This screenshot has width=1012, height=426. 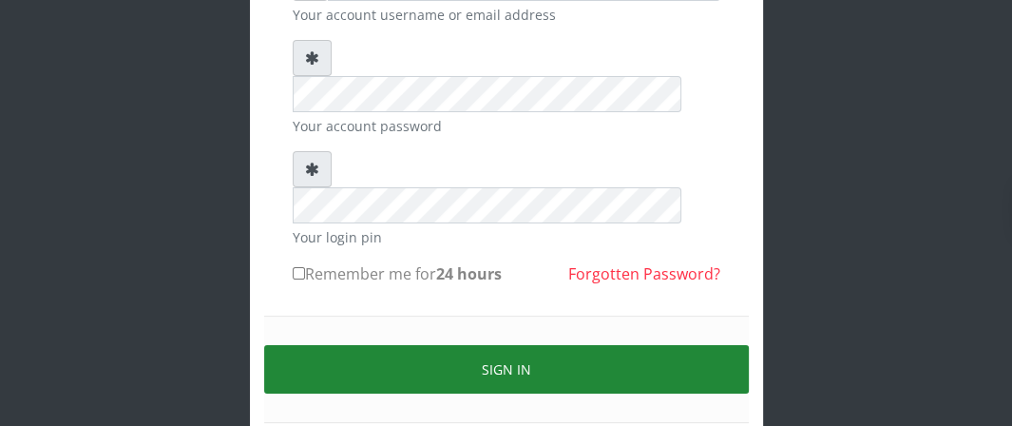 What do you see at coordinates (469, 274) in the screenshot?
I see `b: 24 hours` at bounding box center [469, 274].